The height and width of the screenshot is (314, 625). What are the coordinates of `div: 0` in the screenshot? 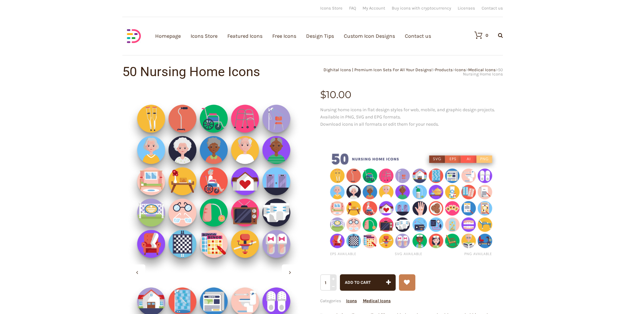 It's located at (487, 35).